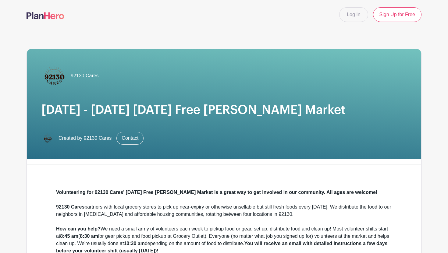 The image size is (448, 253). I want to click on a: Sign Up for Free, so click(397, 15).